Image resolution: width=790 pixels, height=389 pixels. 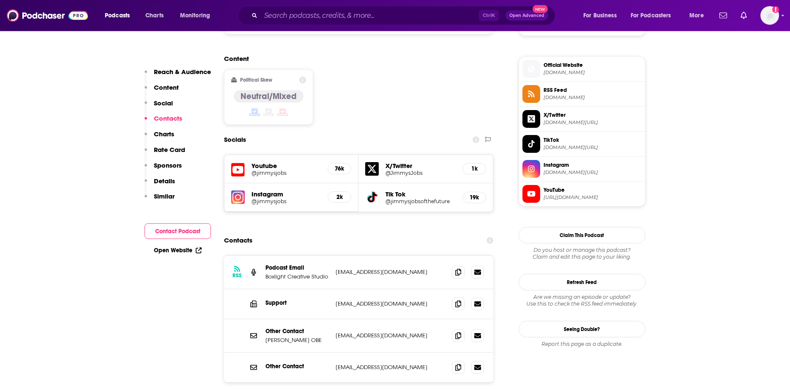 I want to click on img: User Profile, so click(x=770, y=16).